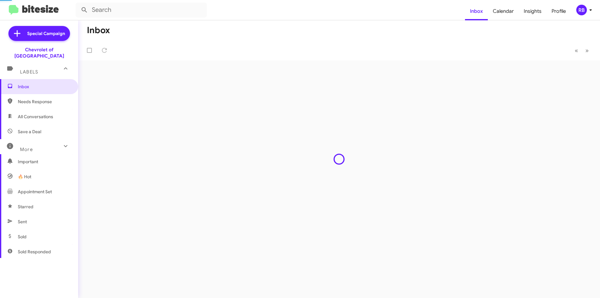 Image resolution: width=600 pixels, height=298 pixels. Describe the element at coordinates (582, 50) in the screenshot. I see `nav: Page navigation example` at that location.